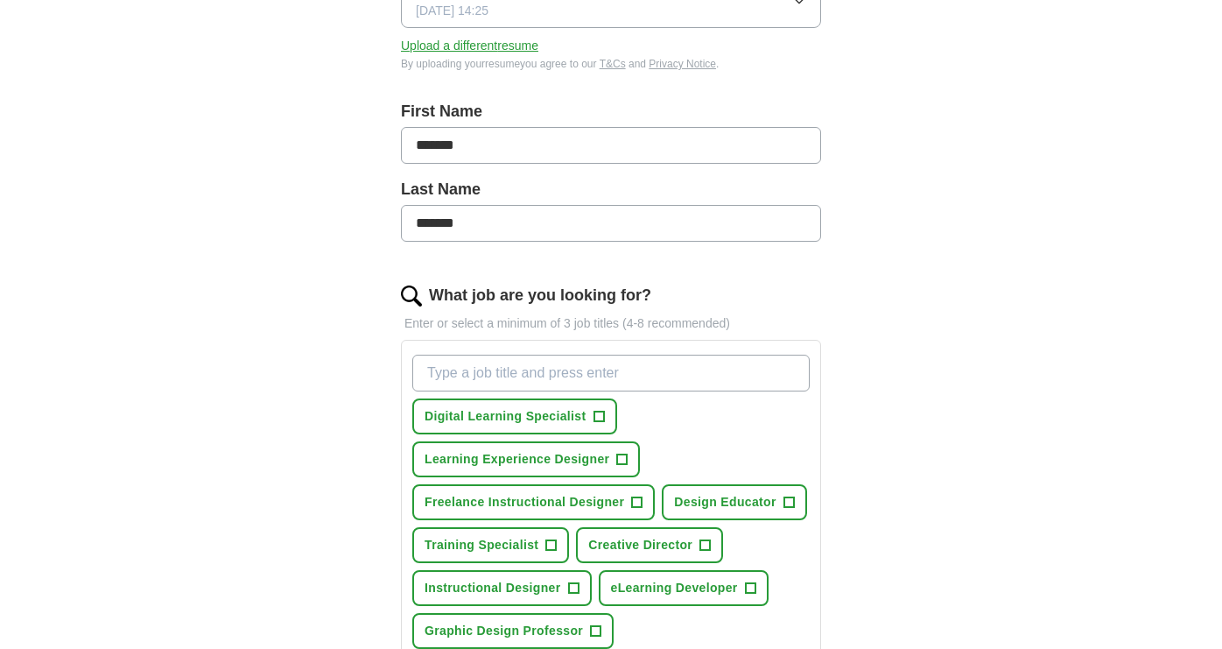 This screenshot has height=649, width=1222. Describe the element at coordinates (490, 545) in the screenshot. I see `button: Training Specialist` at that location.